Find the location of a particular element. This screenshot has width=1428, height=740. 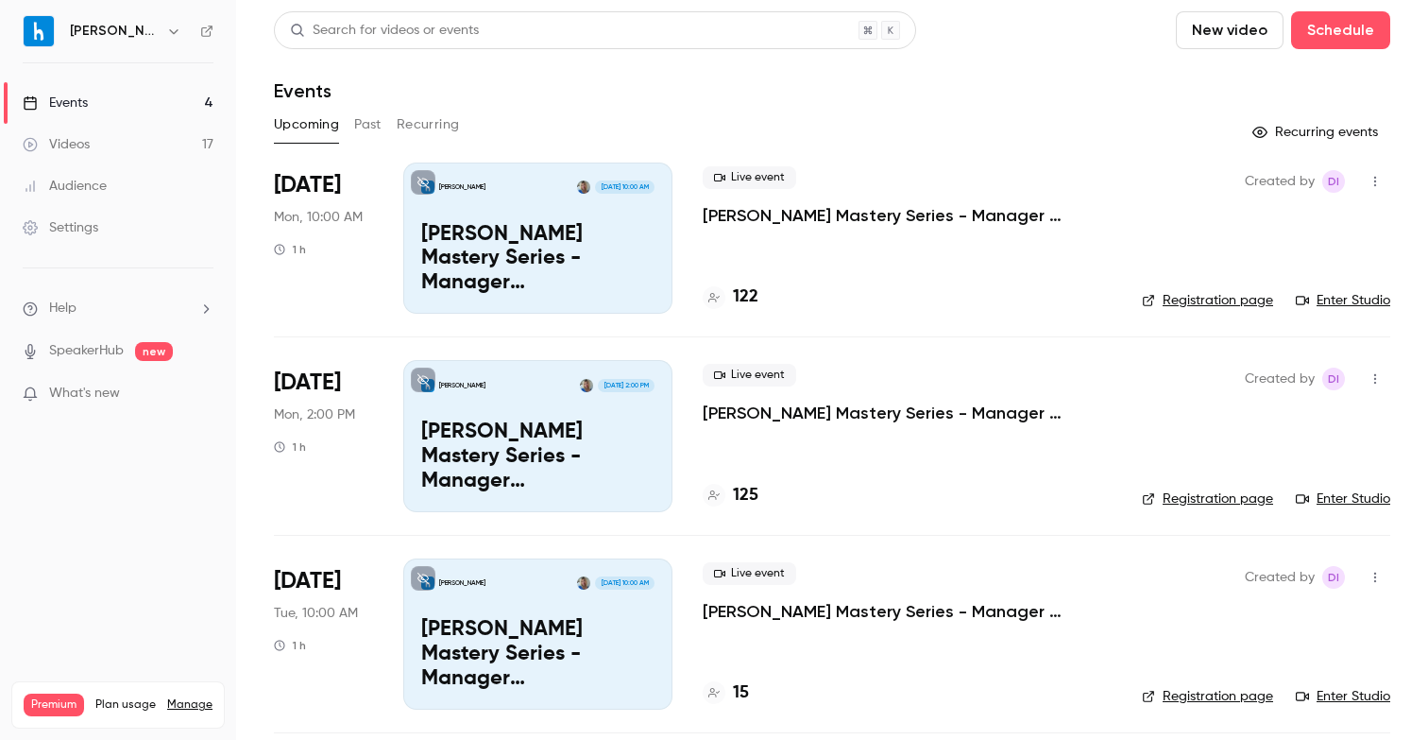

h4: 125 is located at coordinates (745, 495).